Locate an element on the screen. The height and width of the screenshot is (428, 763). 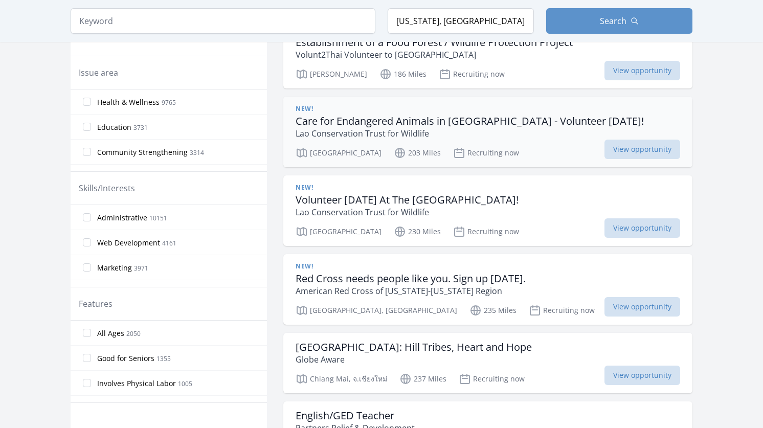
h3: Establishment of a Food Forest / Wildlife Protection Project is located at coordinates (434, 42).